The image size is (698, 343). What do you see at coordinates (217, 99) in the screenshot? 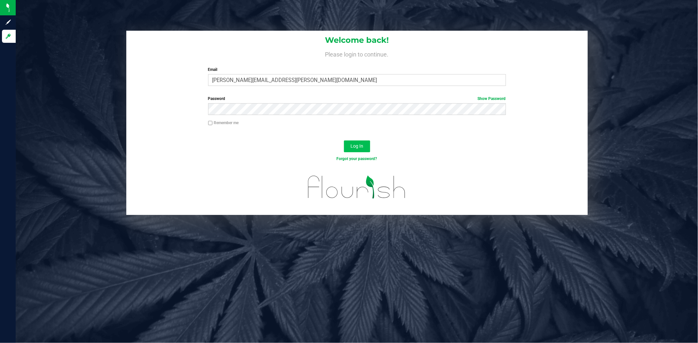
I see `span: Password` at bounding box center [217, 99].